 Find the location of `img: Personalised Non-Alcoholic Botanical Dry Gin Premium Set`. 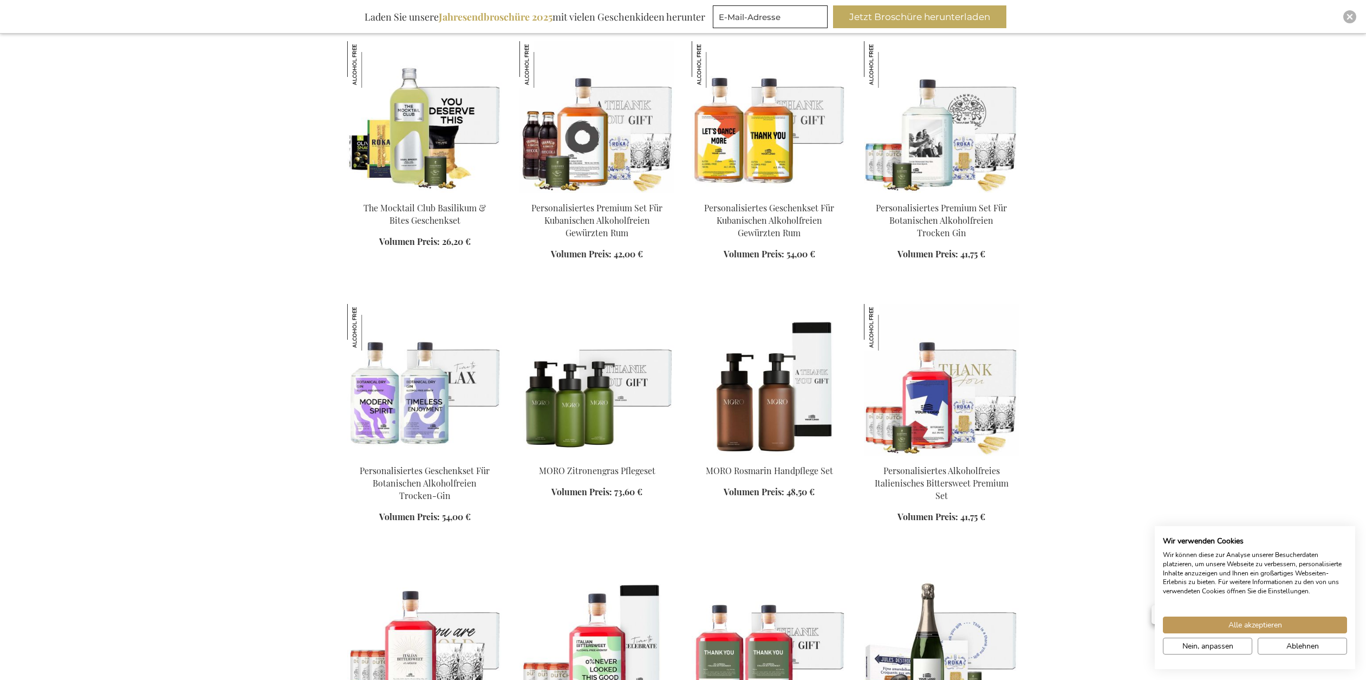

img: Personalised Non-Alcoholic Botanical Dry Gin Premium Set is located at coordinates (941, 117).